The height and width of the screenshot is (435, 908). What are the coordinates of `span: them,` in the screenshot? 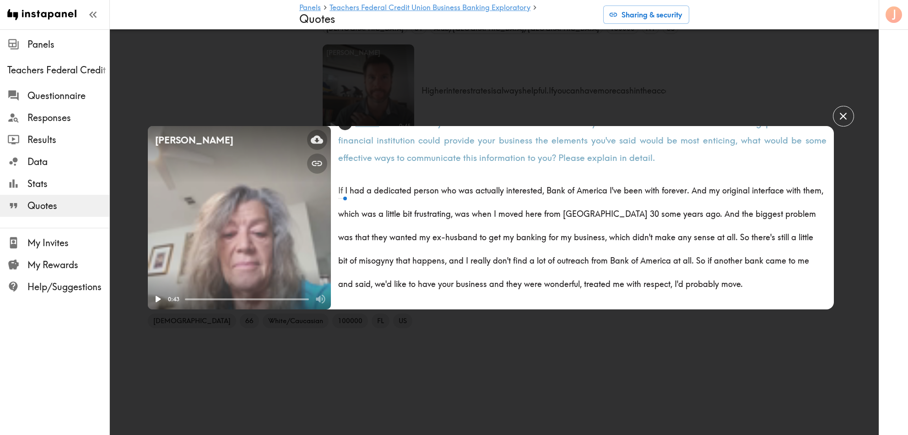 It's located at (815, 187).